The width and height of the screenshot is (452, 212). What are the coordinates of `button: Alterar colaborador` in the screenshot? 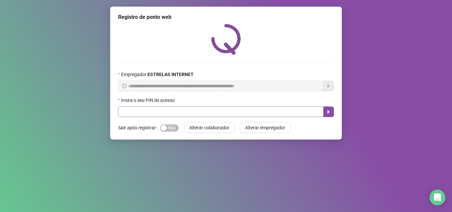 It's located at (209, 128).